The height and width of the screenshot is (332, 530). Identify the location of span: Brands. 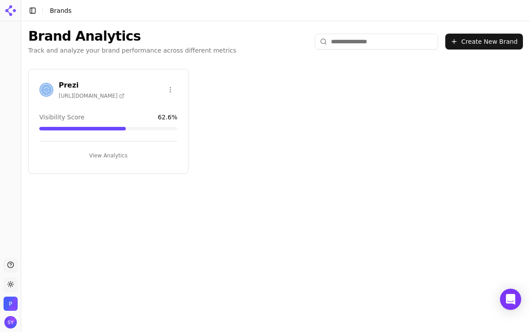
(61, 11).